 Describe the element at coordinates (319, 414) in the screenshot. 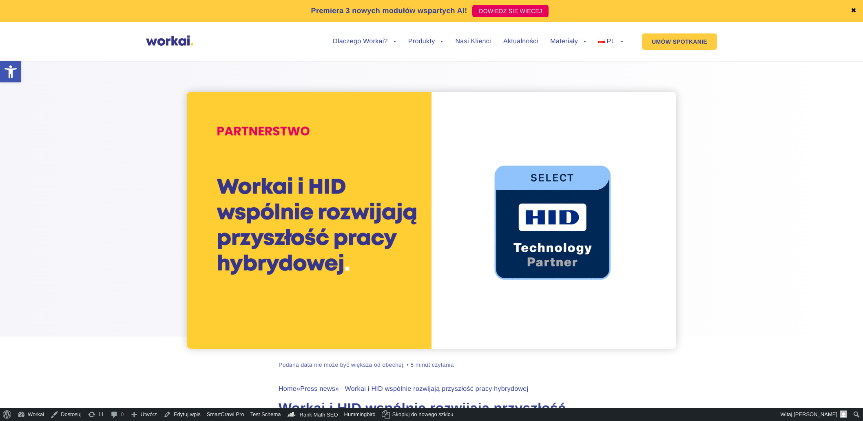

I see `span: Rank Math SEO` at that location.